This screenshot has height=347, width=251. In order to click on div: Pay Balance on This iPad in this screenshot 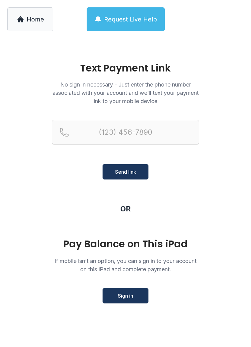, I will do `click(126, 244)`.